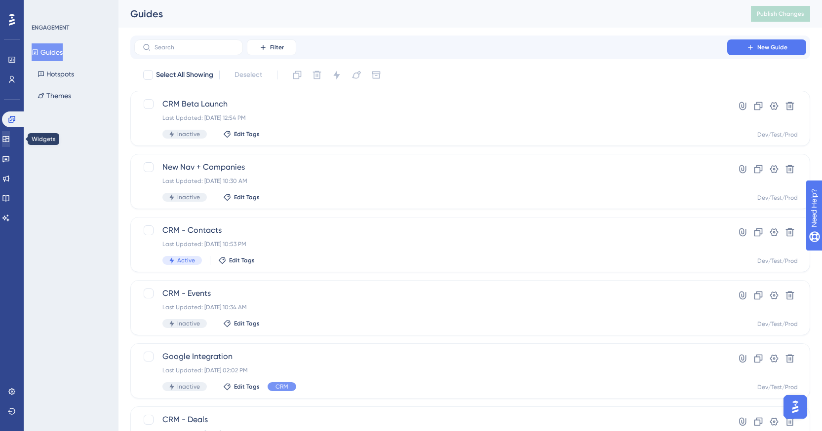 The height and width of the screenshot is (431, 822). What do you see at coordinates (780, 14) in the screenshot?
I see `span: Publish Changes` at bounding box center [780, 14].